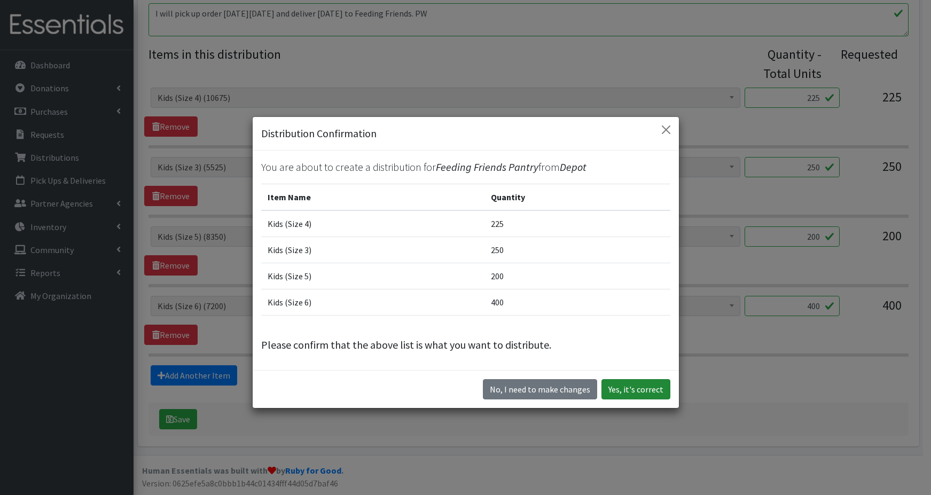 Image resolution: width=931 pixels, height=495 pixels. What do you see at coordinates (373, 302) in the screenshot?
I see `td: Kids (Size 6)` at bounding box center [373, 302].